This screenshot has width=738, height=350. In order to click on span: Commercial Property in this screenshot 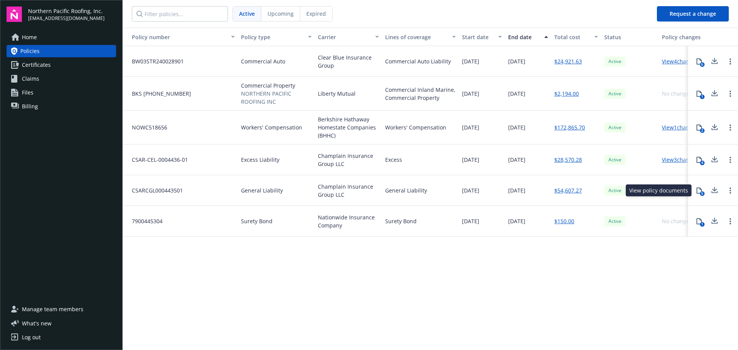, I will do `click(277, 85)`.